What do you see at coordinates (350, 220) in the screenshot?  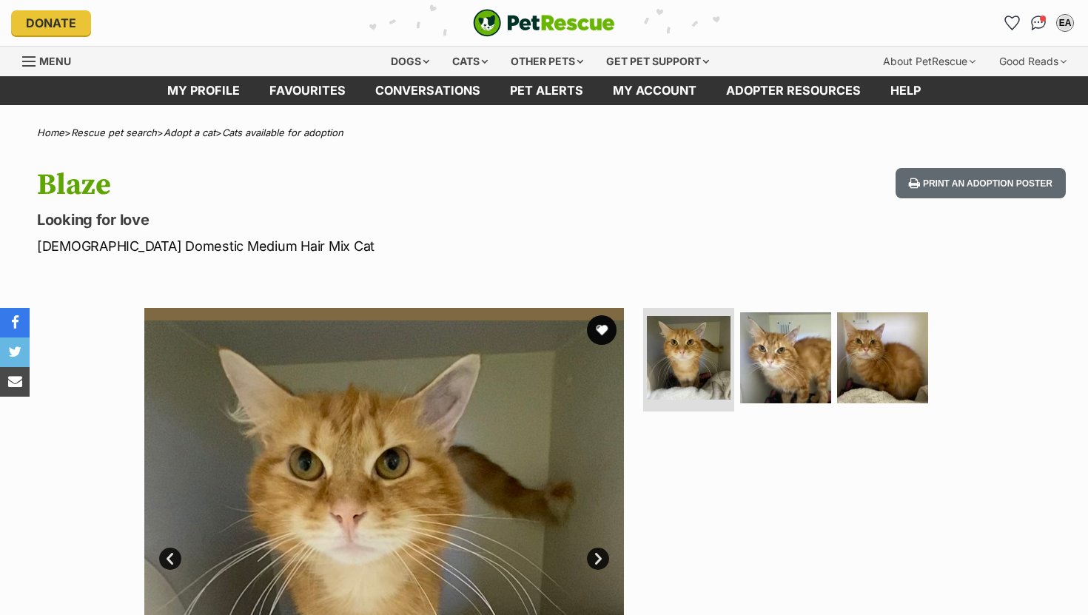 I see `p: Looking for love` at bounding box center [350, 220].